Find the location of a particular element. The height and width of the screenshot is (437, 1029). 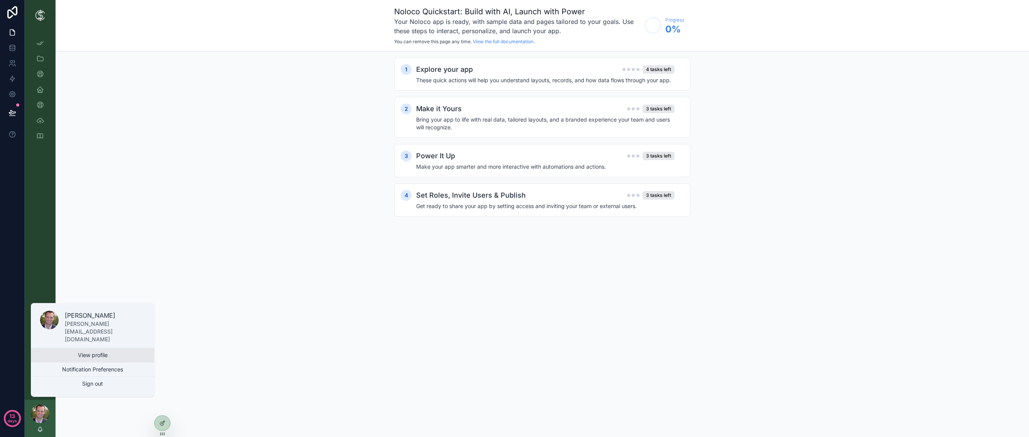

h1: Noloco Quickstart: Build with AI, Launch with Power is located at coordinates (517, 12).